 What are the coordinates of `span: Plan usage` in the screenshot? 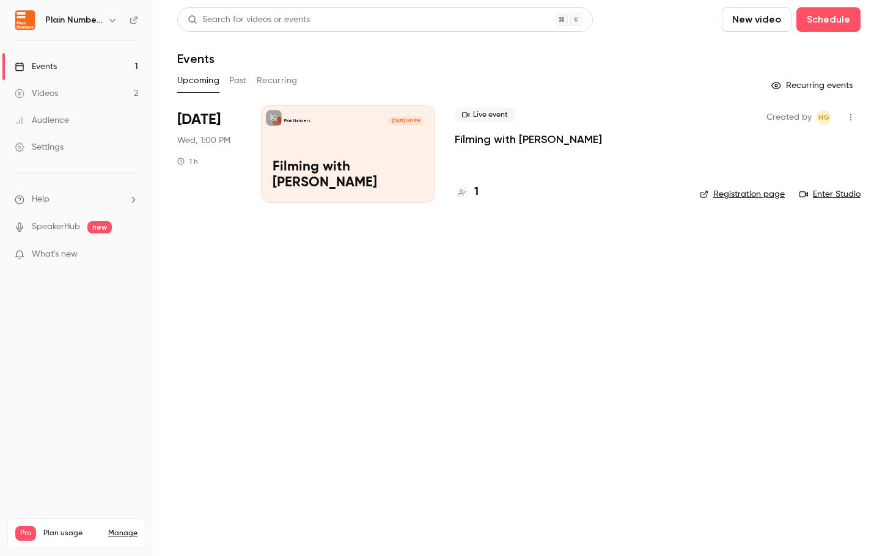 It's located at (72, 534).